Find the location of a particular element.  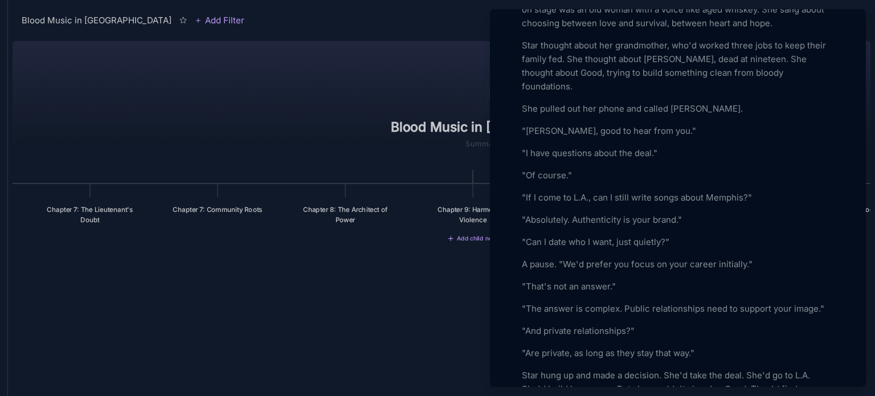

p: "The answer is complex. Public relationships need to support your image." is located at coordinates (678, 309).